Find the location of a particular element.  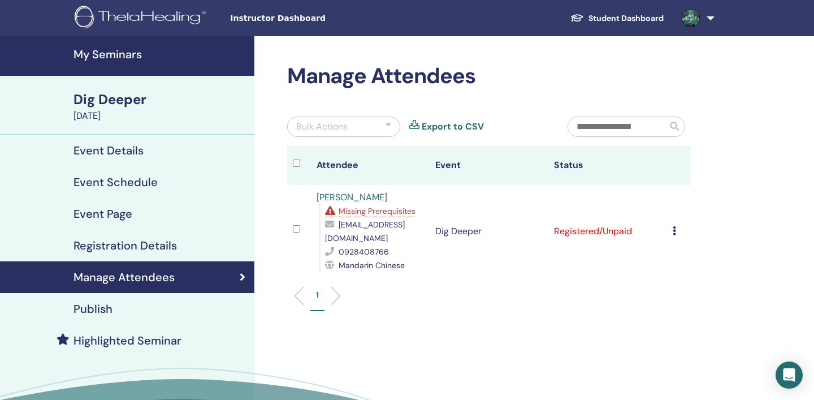

div: Dig Deeper is located at coordinates (161, 99).